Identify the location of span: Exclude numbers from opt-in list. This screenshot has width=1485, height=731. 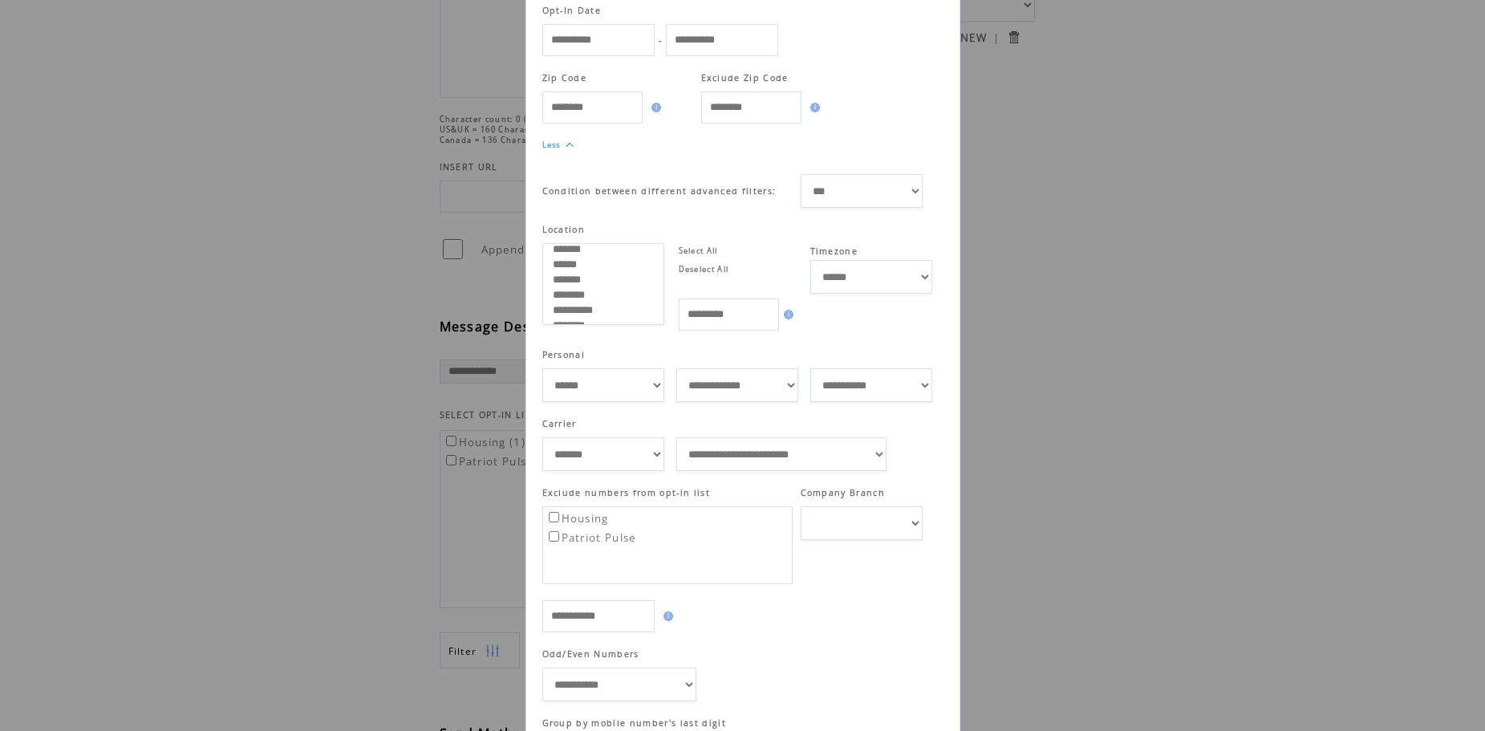
(627, 493).